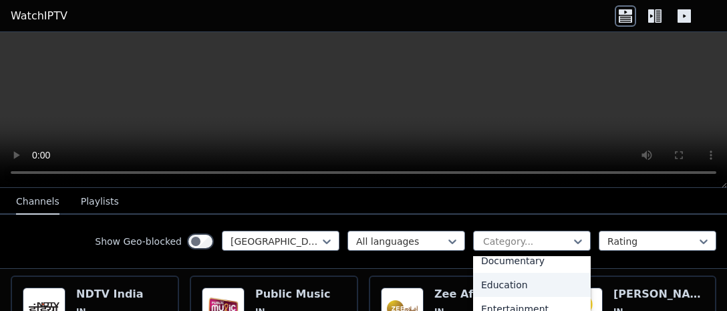 Image resolution: width=727 pixels, height=311 pixels. I want to click on button: Playlists, so click(100, 202).